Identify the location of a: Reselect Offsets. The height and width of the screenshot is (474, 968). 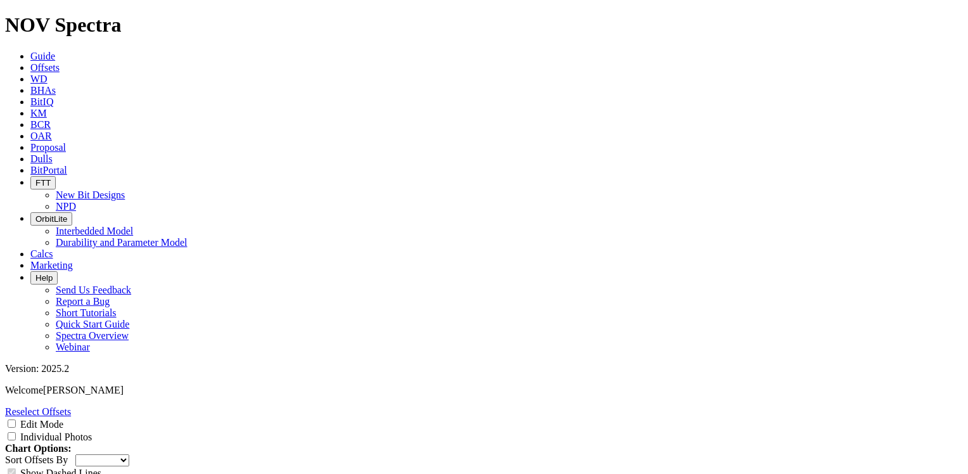
(38, 411).